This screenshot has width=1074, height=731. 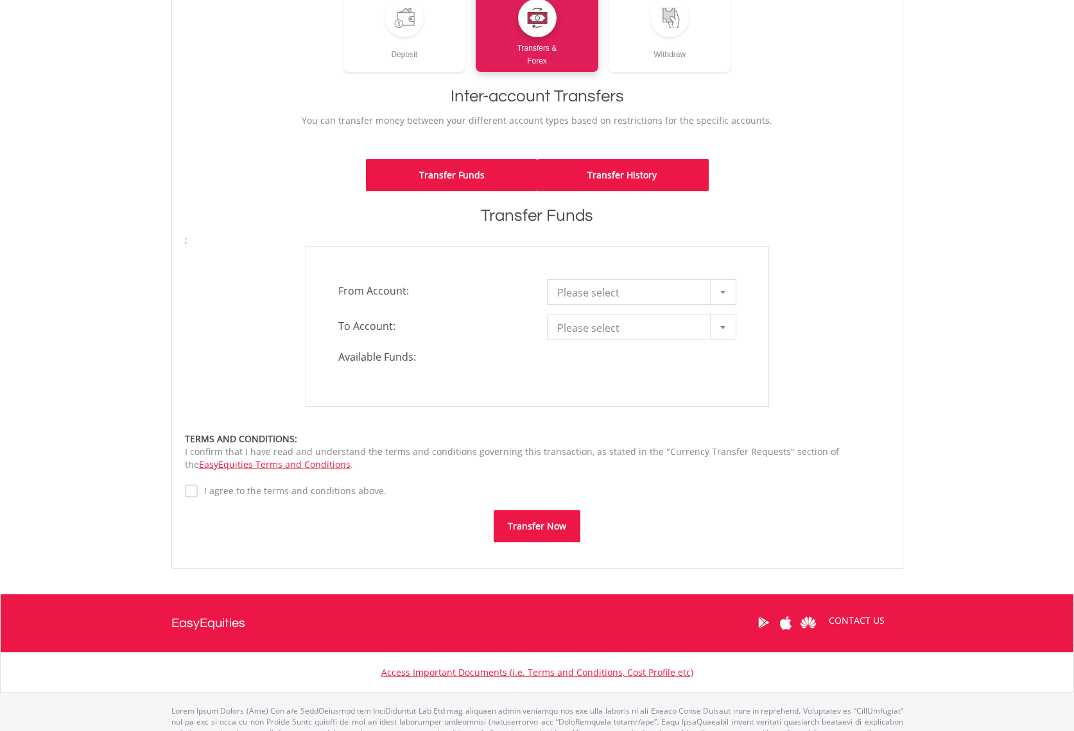 What do you see at coordinates (669, 49) in the screenshot?
I see `div: Withdraw` at bounding box center [669, 49].